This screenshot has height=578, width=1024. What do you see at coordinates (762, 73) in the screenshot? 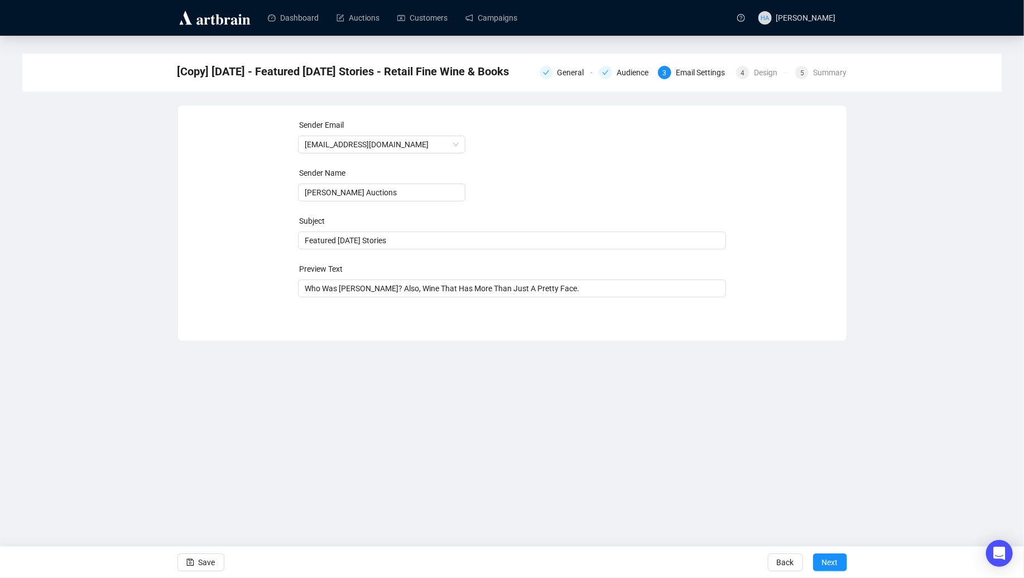
I see `div: 4Design` at bounding box center [762, 73].